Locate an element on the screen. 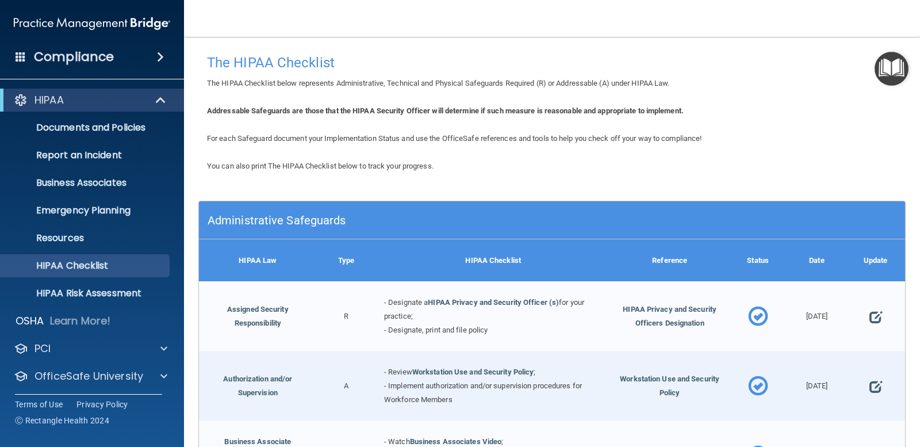  b: Addressable Safeguards are those that the HIPAA Security Officer will determine if such measure i... is located at coordinates (445, 110).